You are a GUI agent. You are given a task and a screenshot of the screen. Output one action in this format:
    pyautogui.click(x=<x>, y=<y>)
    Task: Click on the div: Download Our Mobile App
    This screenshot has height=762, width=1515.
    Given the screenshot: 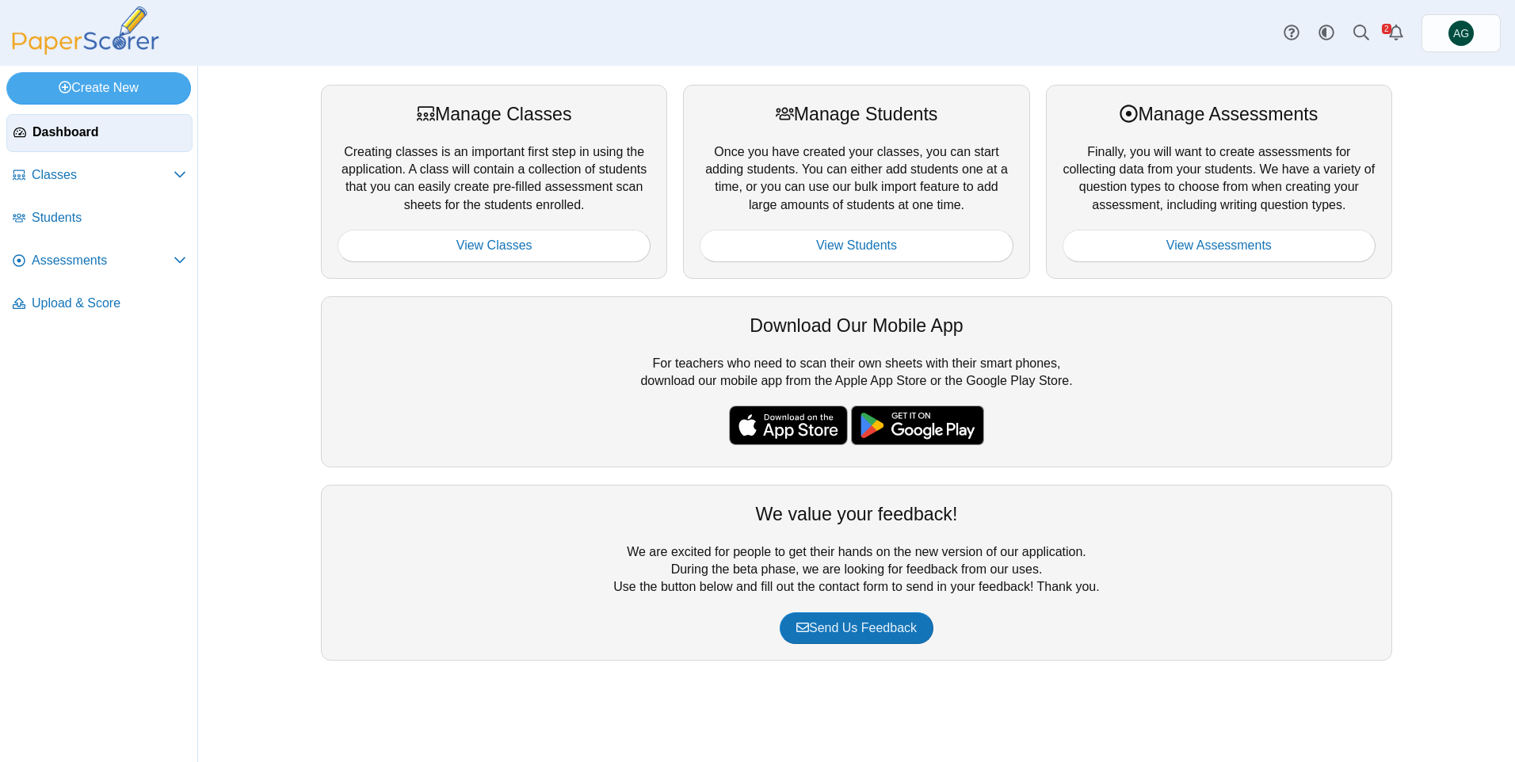 What is the action you would take?
    pyautogui.click(x=857, y=326)
    